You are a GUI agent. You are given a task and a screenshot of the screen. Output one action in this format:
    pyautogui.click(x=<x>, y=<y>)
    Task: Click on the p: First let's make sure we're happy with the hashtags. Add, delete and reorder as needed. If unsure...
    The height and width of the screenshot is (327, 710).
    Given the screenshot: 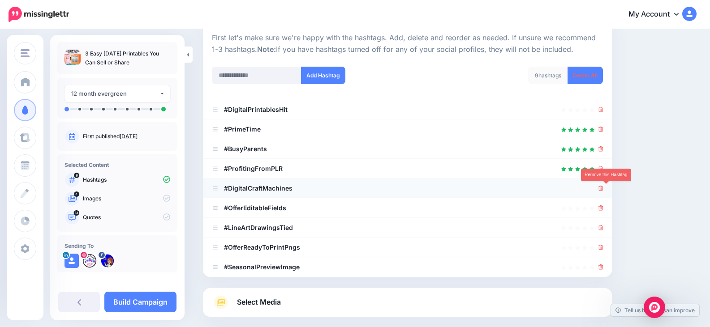 What is the action you would take?
    pyautogui.click(x=407, y=44)
    